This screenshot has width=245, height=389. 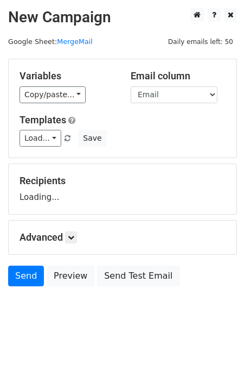 I want to click on a: MergeMail, so click(x=75, y=41).